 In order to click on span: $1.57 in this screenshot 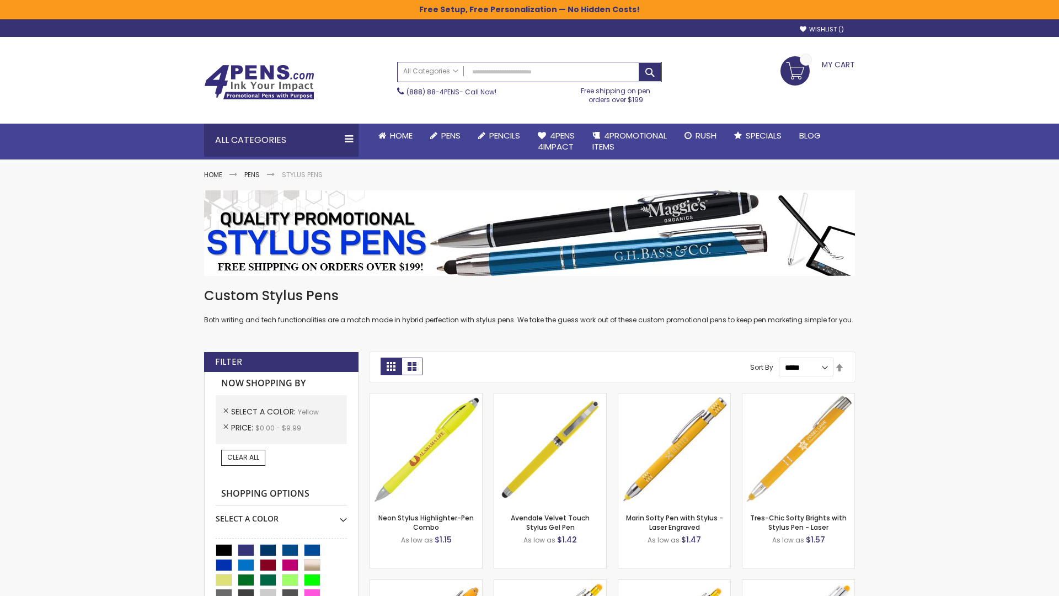, I will do `click(815, 539)`.